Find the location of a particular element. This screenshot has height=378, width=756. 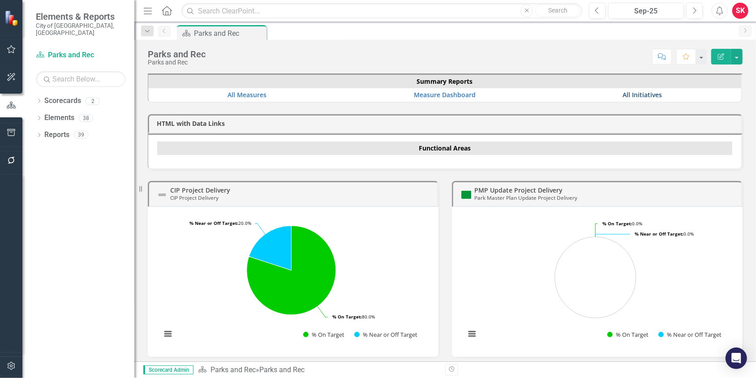

path: % On Target, 80. is located at coordinates (291, 270).